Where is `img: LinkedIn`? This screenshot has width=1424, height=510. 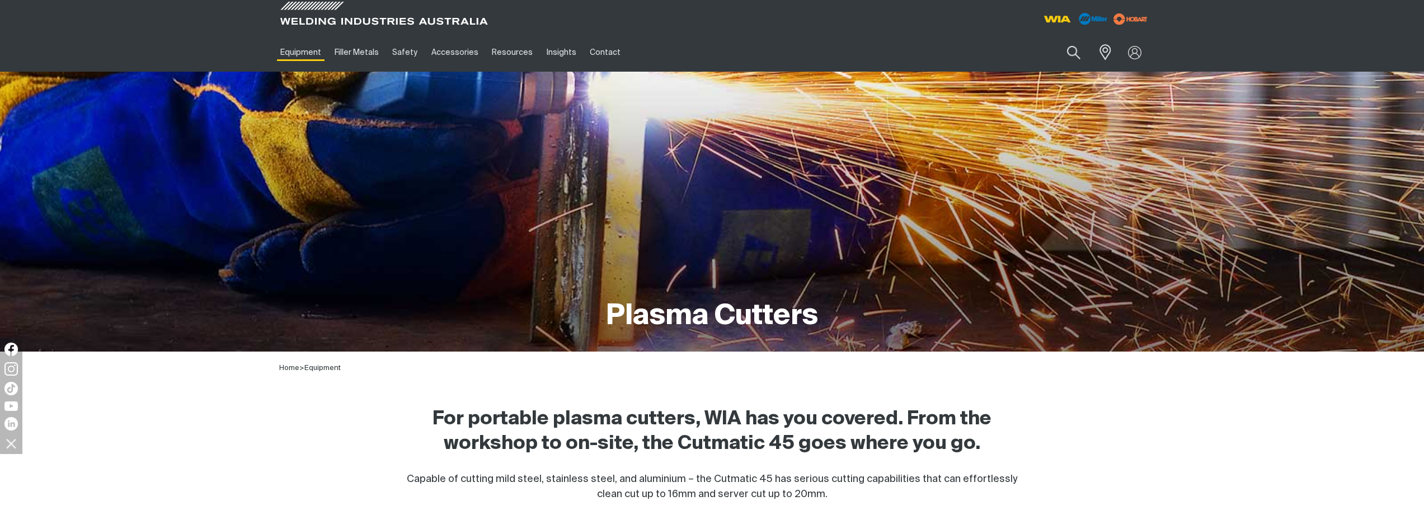
img: LinkedIn is located at coordinates (11, 424).